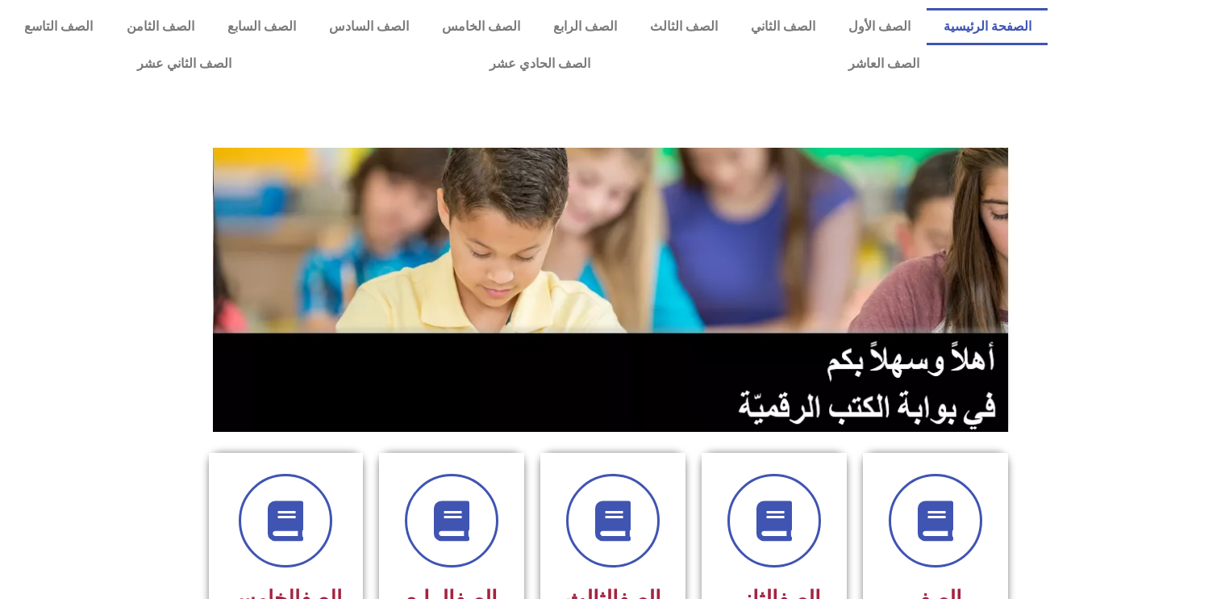  I want to click on a: الصف التاسع, so click(59, 27).